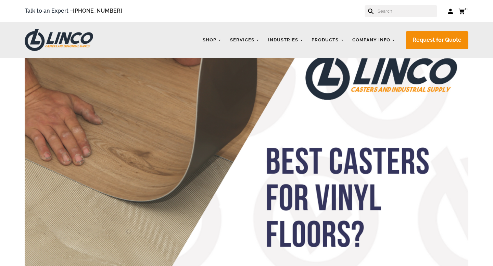 The width and height of the screenshot is (493, 266). What do you see at coordinates (466, 9) in the screenshot?
I see `span: 0` at bounding box center [466, 9].